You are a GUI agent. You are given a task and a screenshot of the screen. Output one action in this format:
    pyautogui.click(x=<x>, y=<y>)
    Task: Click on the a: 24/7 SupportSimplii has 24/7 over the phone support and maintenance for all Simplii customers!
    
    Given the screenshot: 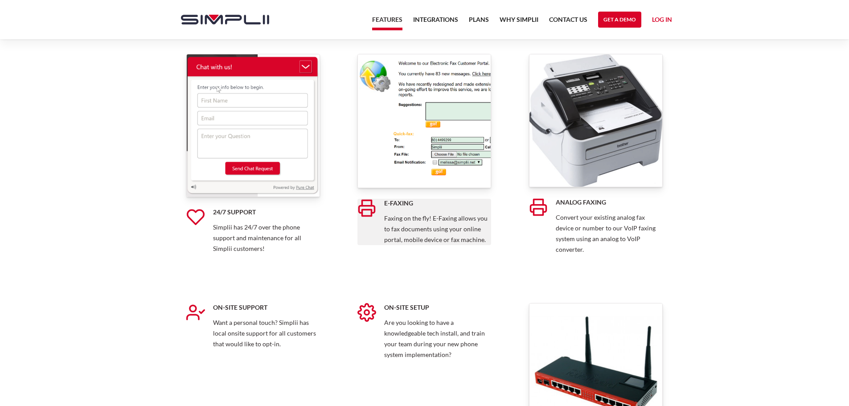 What is the action you would take?
    pyautogui.click(x=253, y=160)
    